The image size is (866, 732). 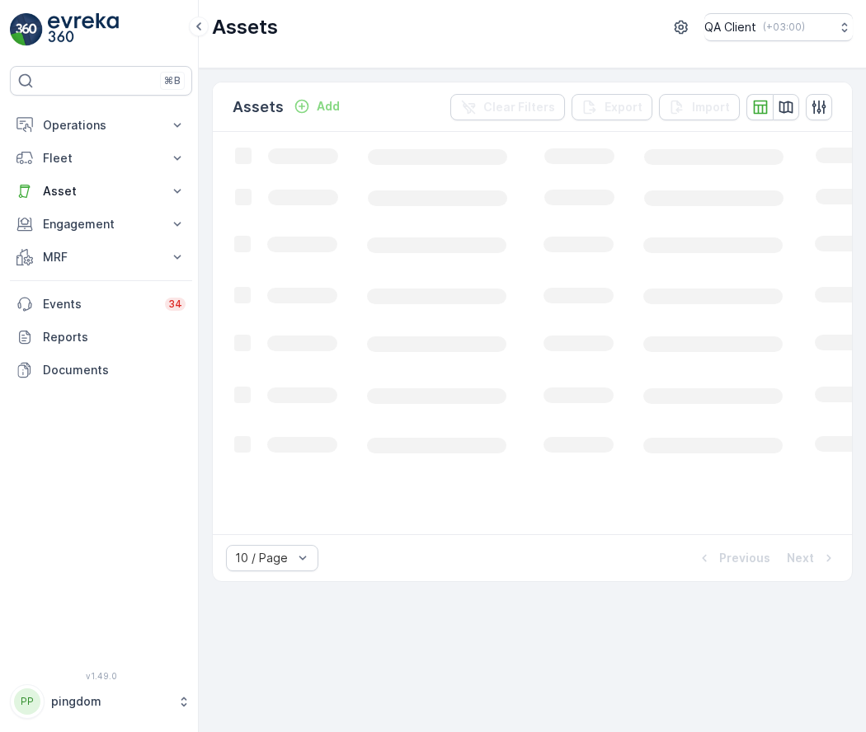 I want to click on p: ( +03:00 ), so click(x=784, y=27).